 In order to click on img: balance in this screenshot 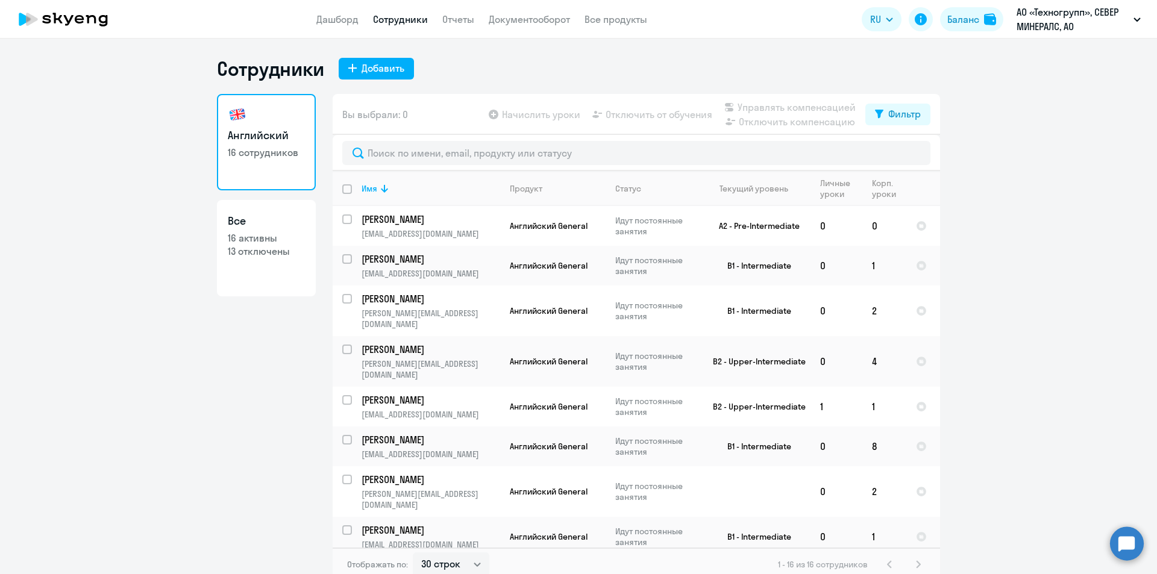, I will do `click(990, 19)`.